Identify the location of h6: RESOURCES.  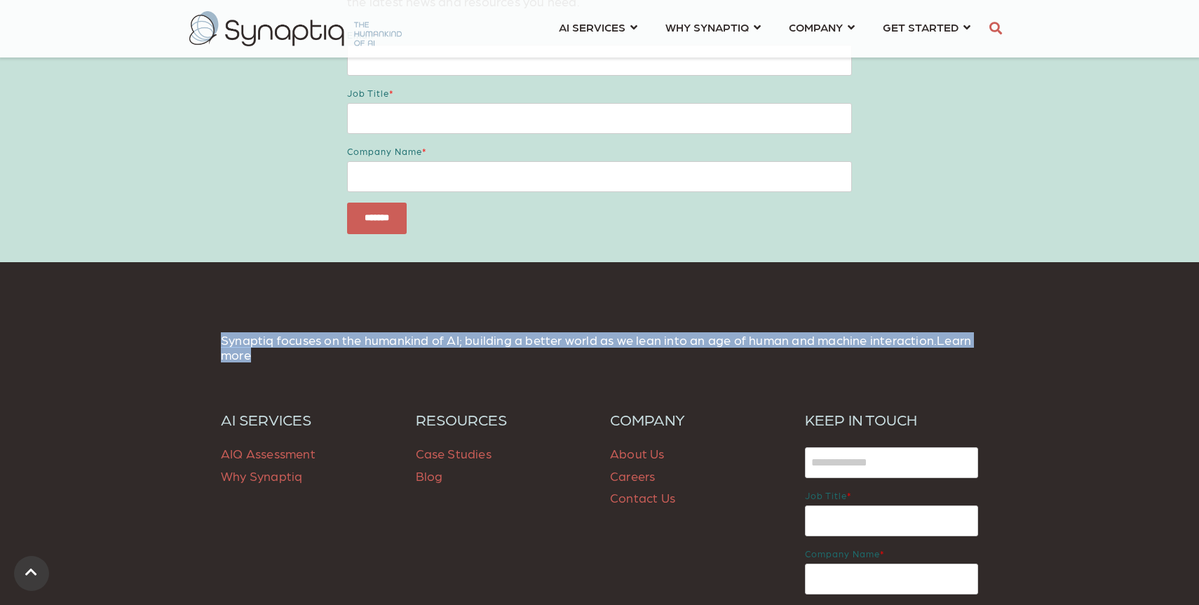
(503, 419).